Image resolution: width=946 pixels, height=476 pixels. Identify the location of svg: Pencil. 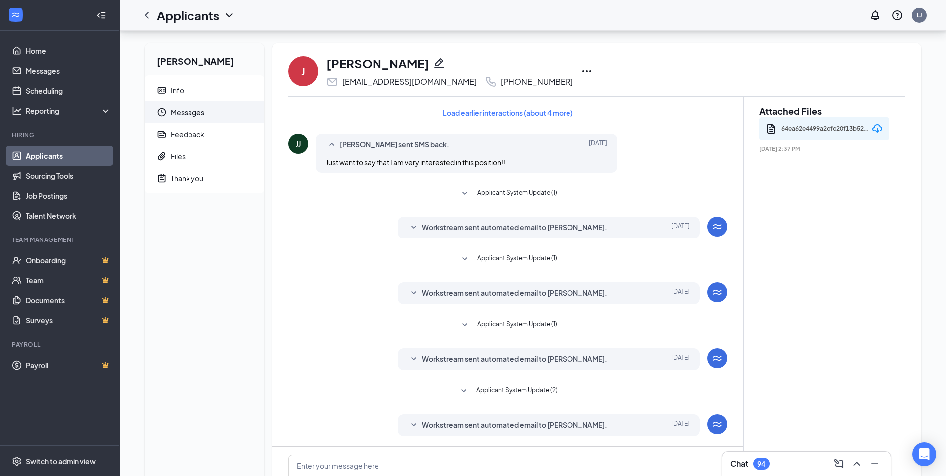
(439, 63).